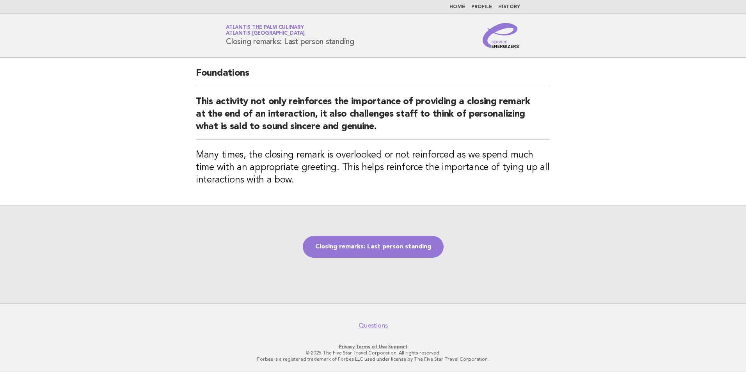  Describe the element at coordinates (373, 247) in the screenshot. I see `a: Closing remarks: Last person standing` at that location.